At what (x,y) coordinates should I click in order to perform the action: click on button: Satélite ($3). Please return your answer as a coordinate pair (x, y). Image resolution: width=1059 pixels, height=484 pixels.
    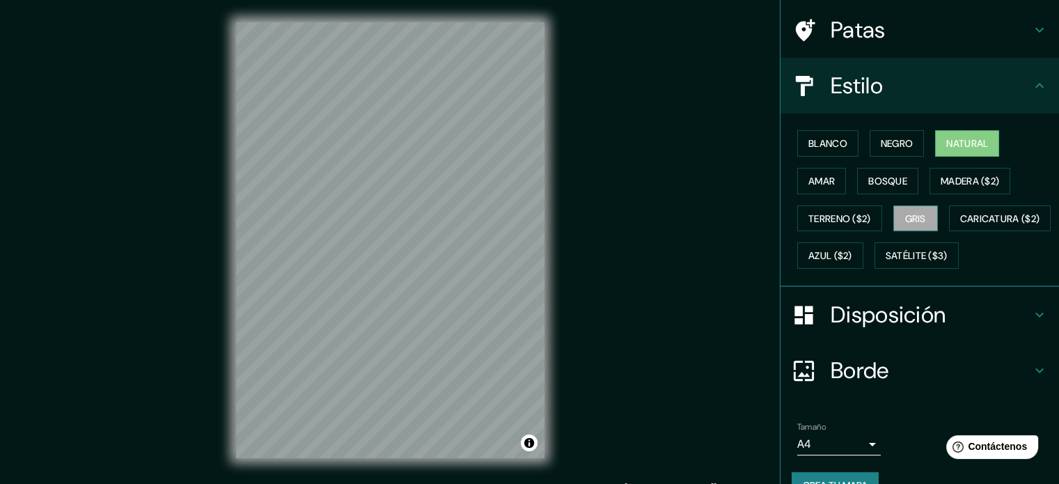
    Looking at the image, I should click on (916, 256).